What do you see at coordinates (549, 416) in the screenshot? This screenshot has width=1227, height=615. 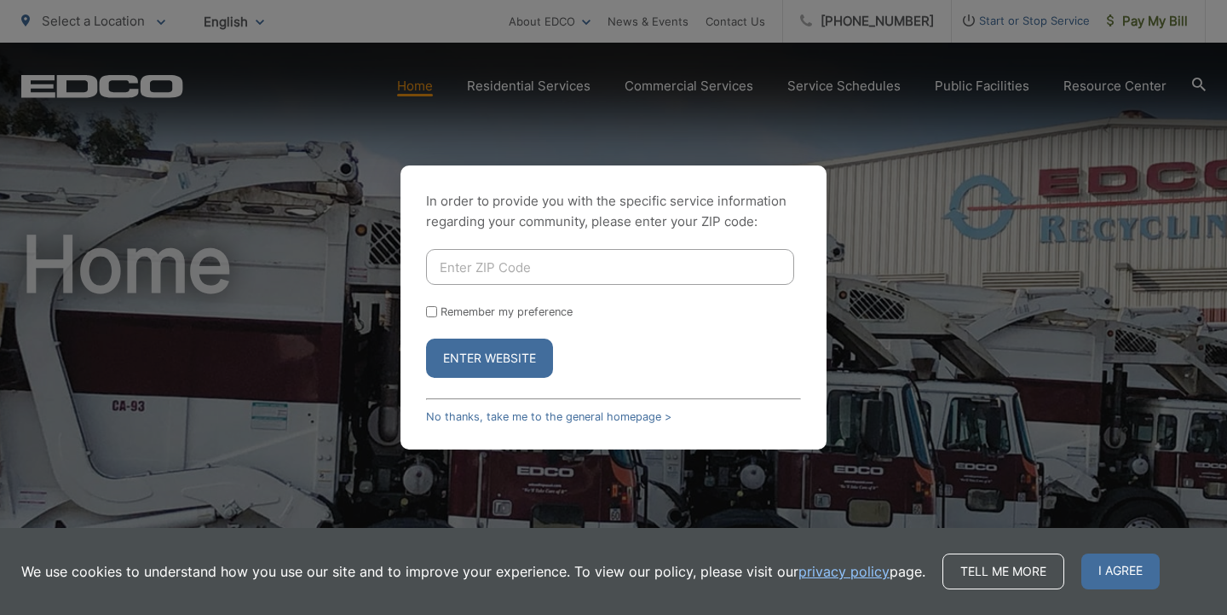 I see `a: No thanks, take me to the general homepage >` at bounding box center [549, 416].